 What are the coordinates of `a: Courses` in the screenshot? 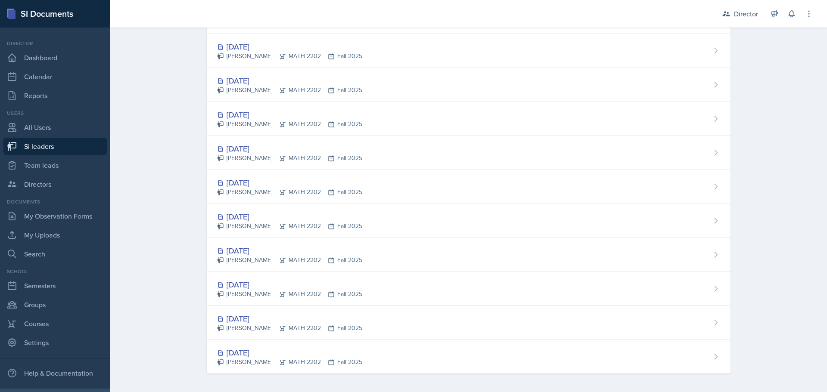 It's located at (55, 324).